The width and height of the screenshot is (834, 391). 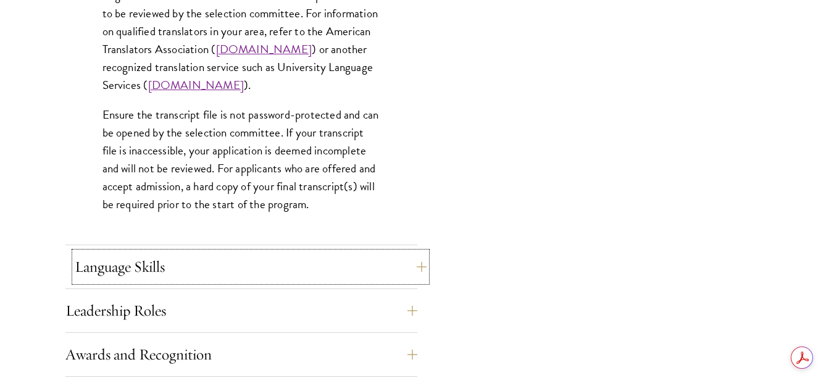 What do you see at coordinates (251, 267) in the screenshot?
I see `button: Language Skills` at bounding box center [251, 267].